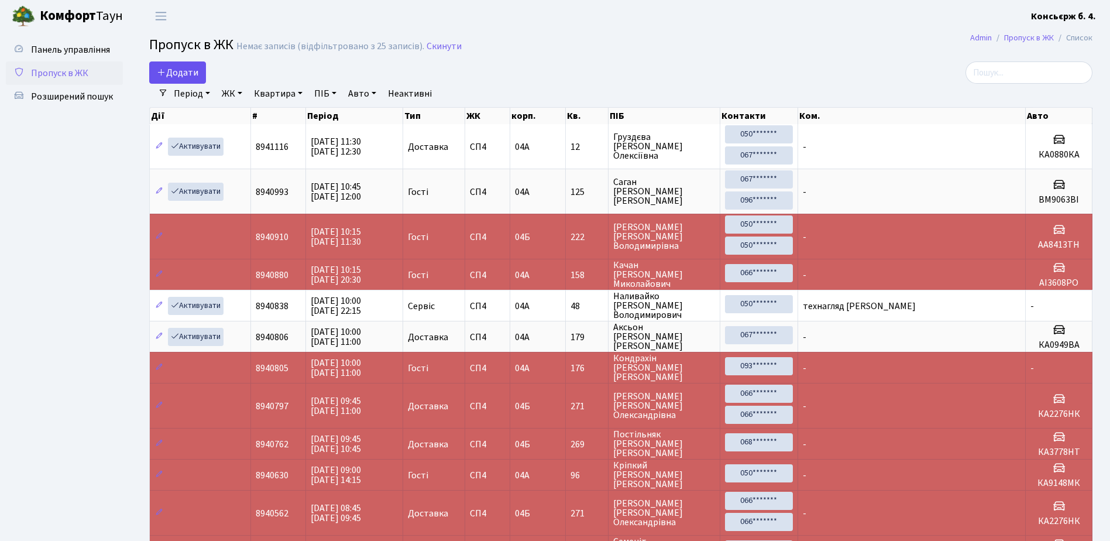 The width and height of the screenshot is (1110, 541). Describe the element at coordinates (587, 475) in the screenshot. I see `span: 96` at that location.